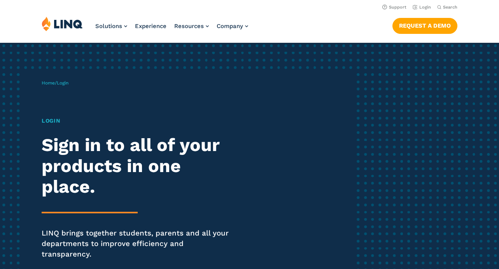 The image size is (499, 269). Describe the element at coordinates (63, 83) in the screenshot. I see `span: Login` at that location.